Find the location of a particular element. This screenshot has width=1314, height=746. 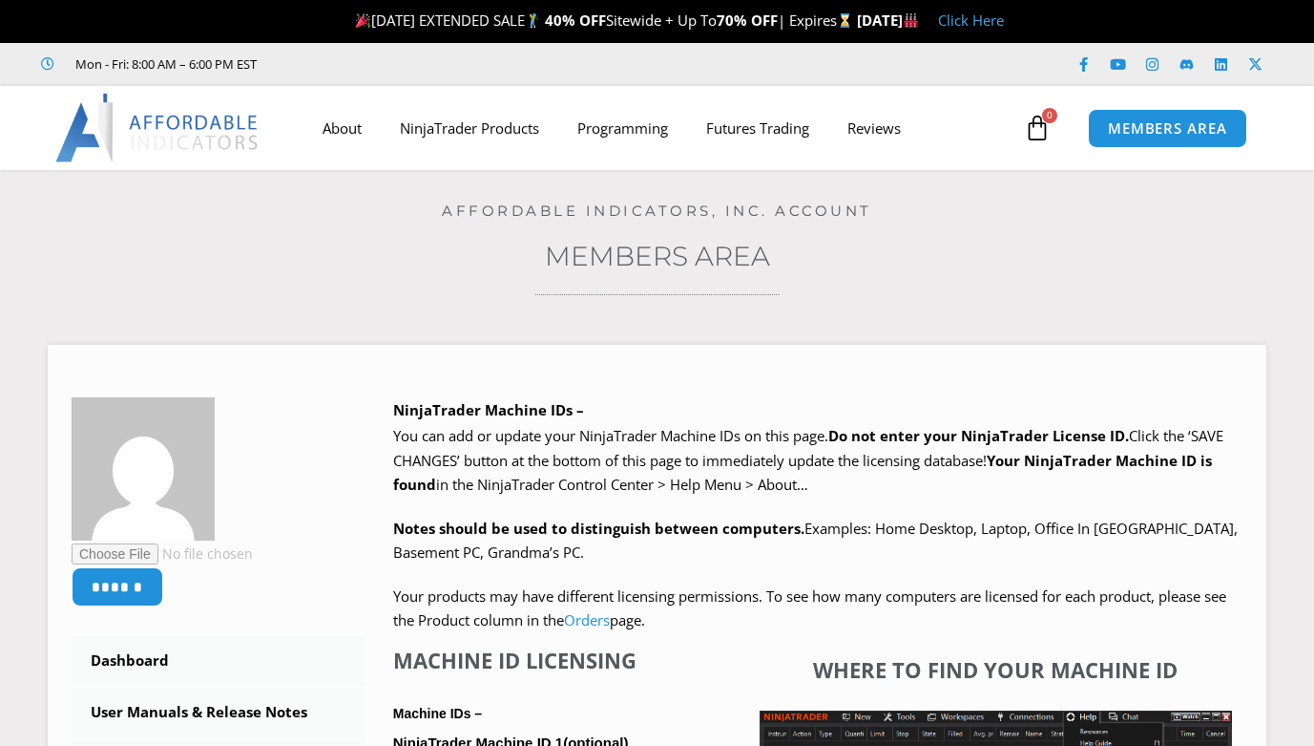

a: Affordable Indicators, Inc. Account is located at coordinates (657, 210).